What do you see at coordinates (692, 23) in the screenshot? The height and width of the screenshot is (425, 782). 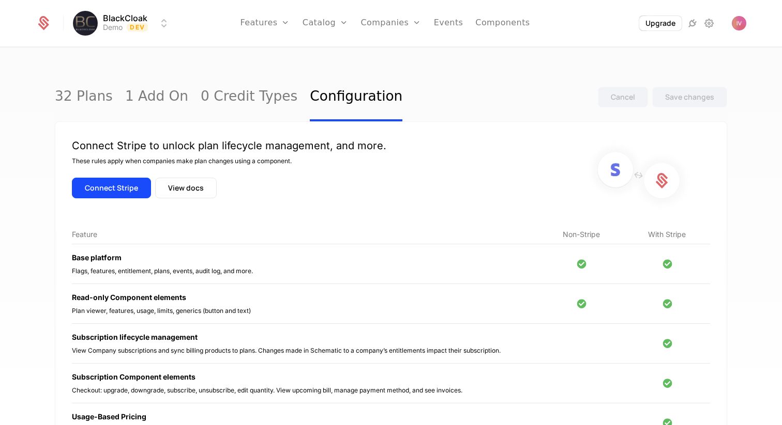 I see `a: Integrations` at bounding box center [692, 23].